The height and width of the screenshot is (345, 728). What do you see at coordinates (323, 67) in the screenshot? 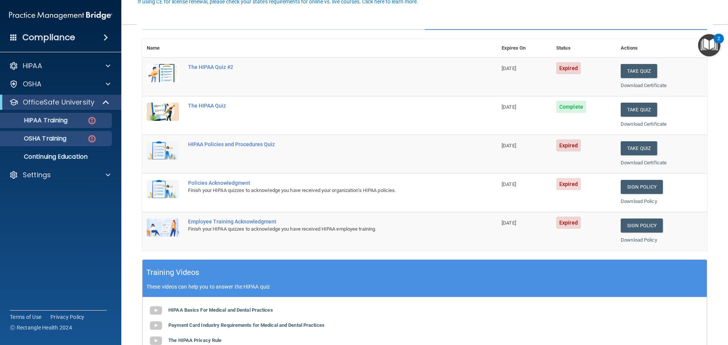
I see `div: The HIPAA Quiz #2` at bounding box center [323, 67].